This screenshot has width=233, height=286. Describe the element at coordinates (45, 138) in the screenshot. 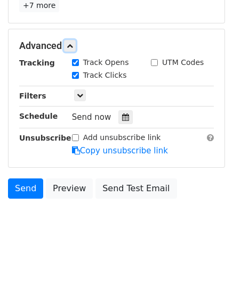

I see `strong: Unsubscribe` at that location.